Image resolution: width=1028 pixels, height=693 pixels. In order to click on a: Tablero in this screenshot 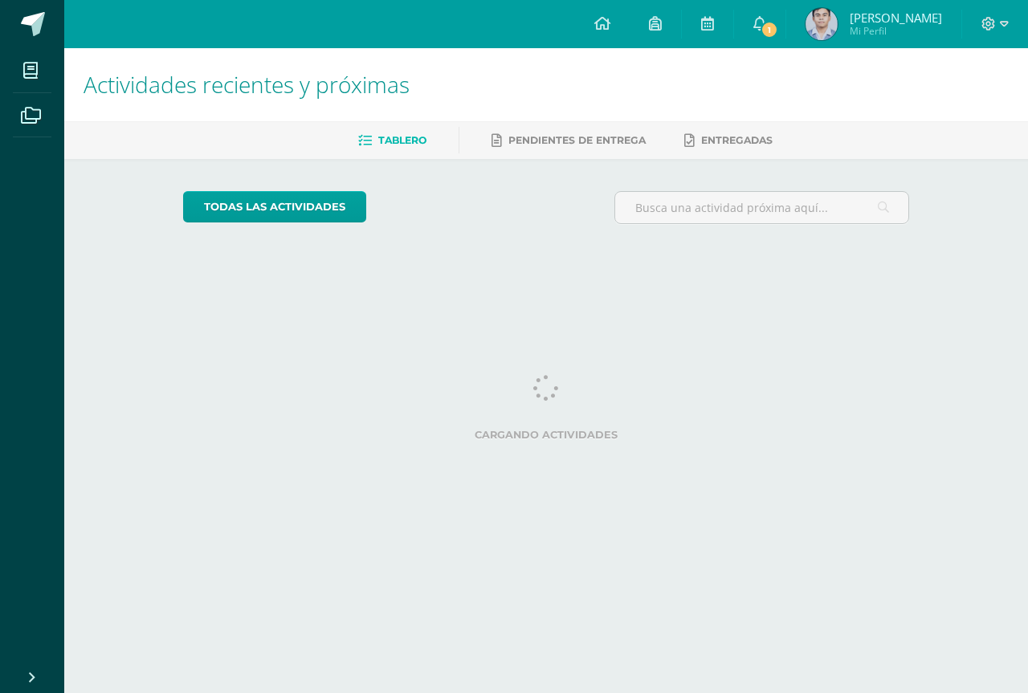, I will do `click(392, 141)`.